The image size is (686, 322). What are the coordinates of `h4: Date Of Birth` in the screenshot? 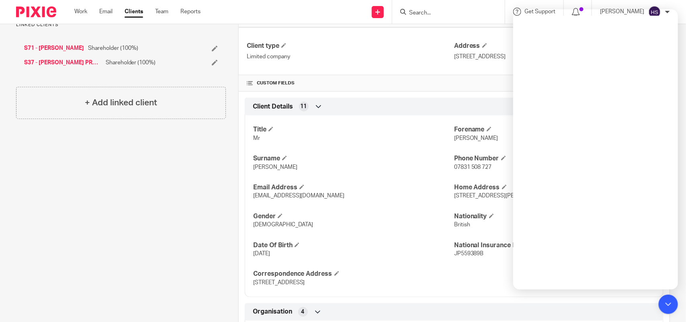 It's located at (353, 245).